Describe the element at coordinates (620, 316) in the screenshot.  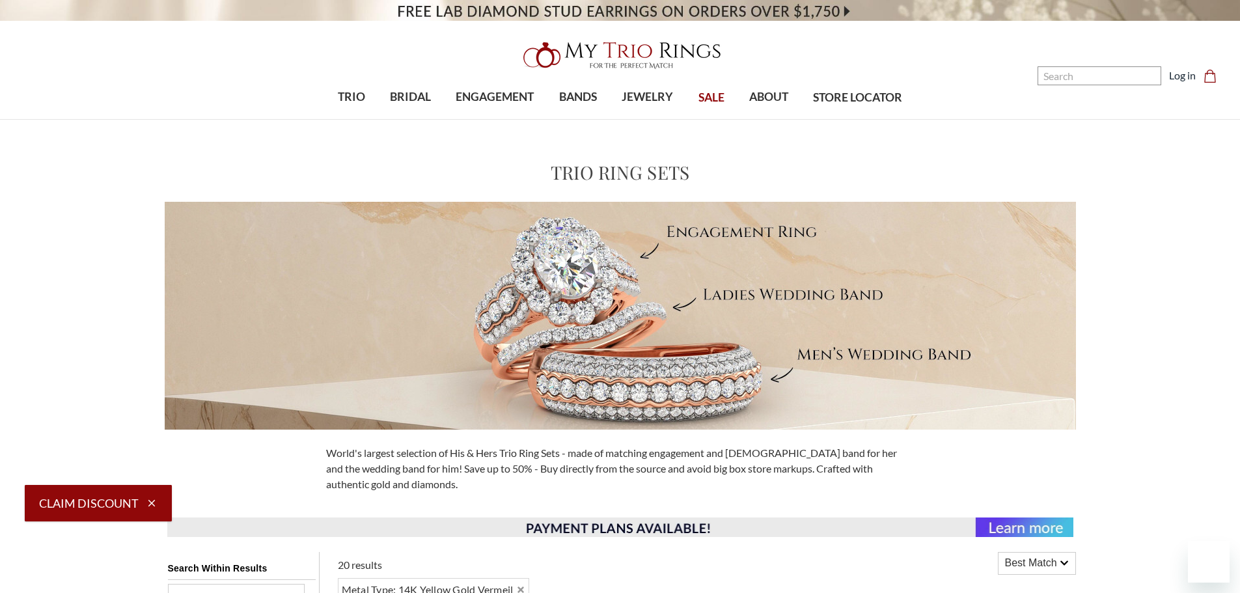
I see `a: Meet Your Perfect Match MyTrioRings` at that location.